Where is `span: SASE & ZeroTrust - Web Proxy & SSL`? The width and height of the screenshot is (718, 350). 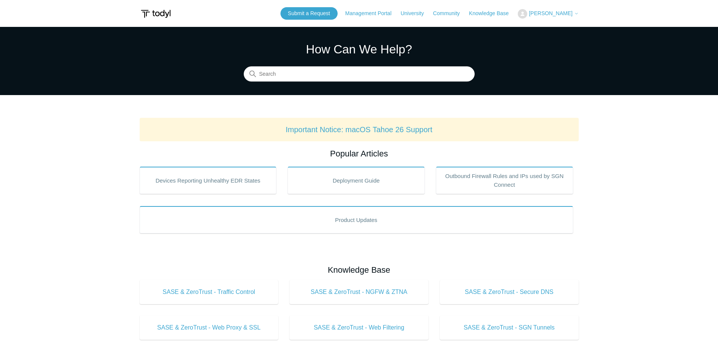
span: SASE & ZeroTrust - Web Proxy & SSL is located at coordinates (209, 328).